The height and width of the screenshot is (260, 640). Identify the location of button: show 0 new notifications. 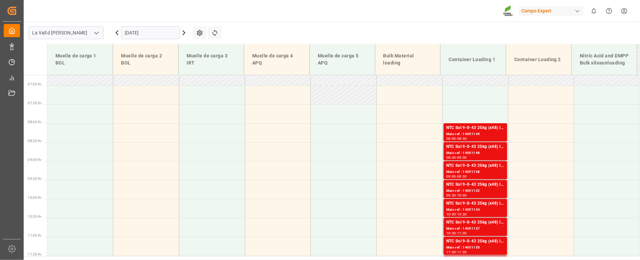
(594, 11).